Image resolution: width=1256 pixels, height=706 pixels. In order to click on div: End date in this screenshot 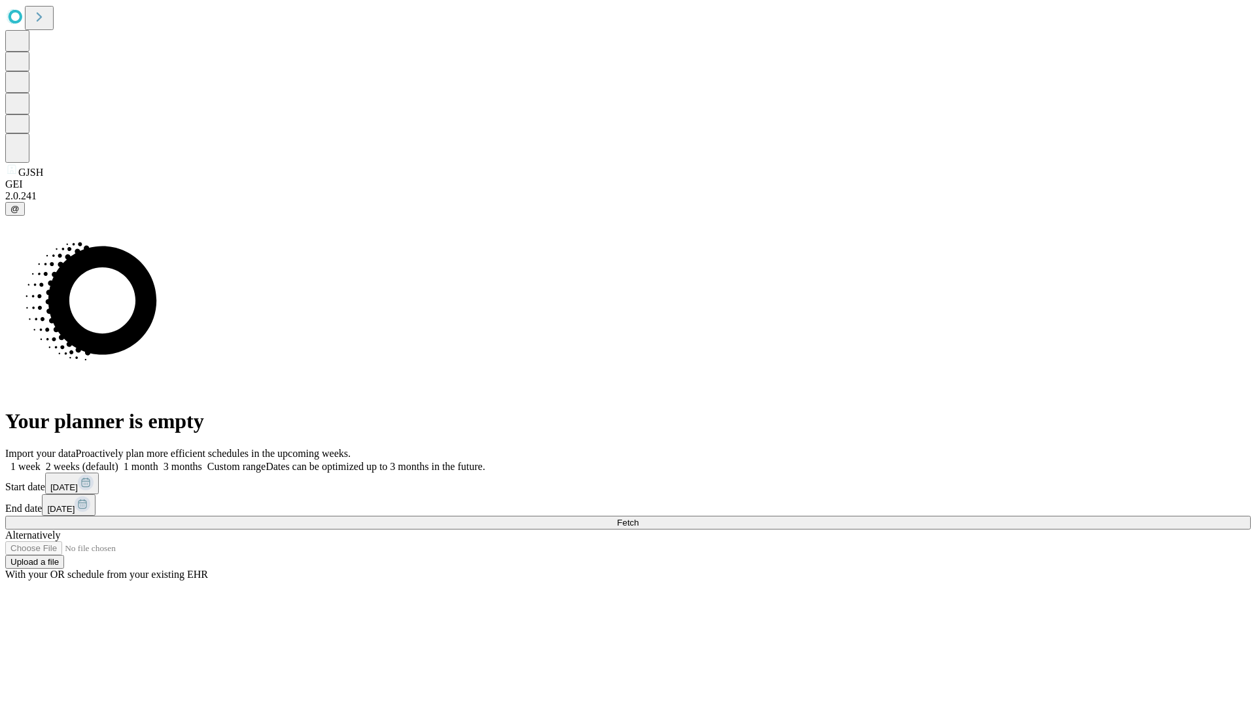, I will do `click(628, 505)`.